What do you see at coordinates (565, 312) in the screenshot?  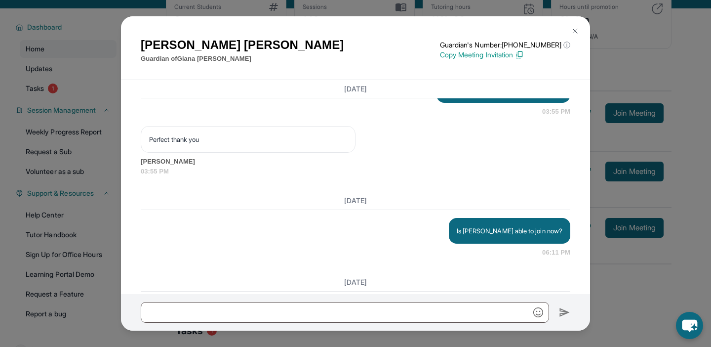 I see `img: Send icon` at bounding box center [565, 312].